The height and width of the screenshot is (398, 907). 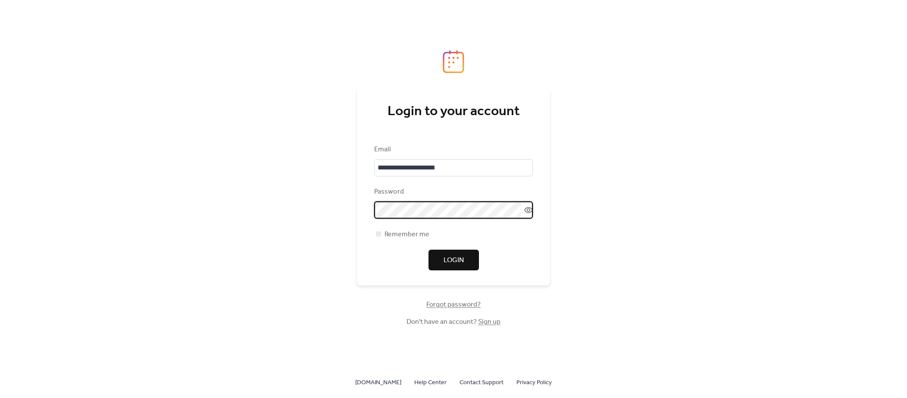 What do you see at coordinates (534, 382) in the screenshot?
I see `a: Privacy Policy` at bounding box center [534, 382].